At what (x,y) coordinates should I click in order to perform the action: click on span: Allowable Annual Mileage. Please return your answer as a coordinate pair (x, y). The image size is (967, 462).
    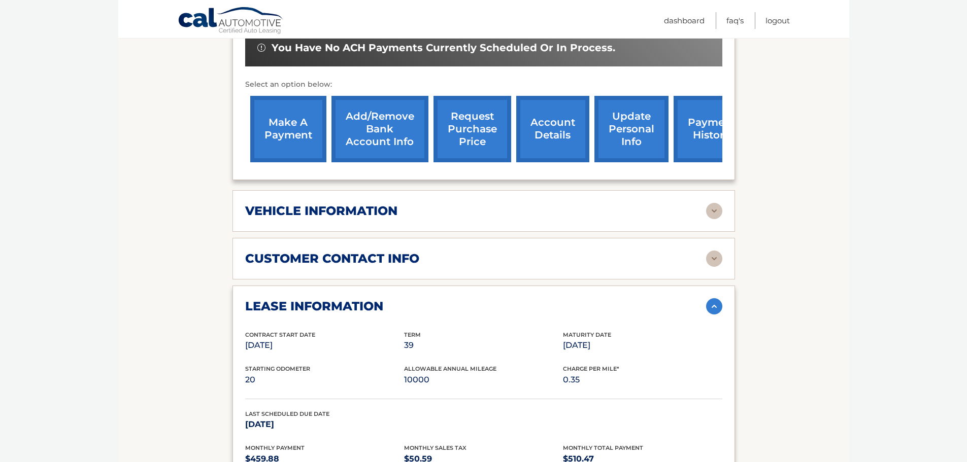
    Looking at the image, I should click on (450, 369).